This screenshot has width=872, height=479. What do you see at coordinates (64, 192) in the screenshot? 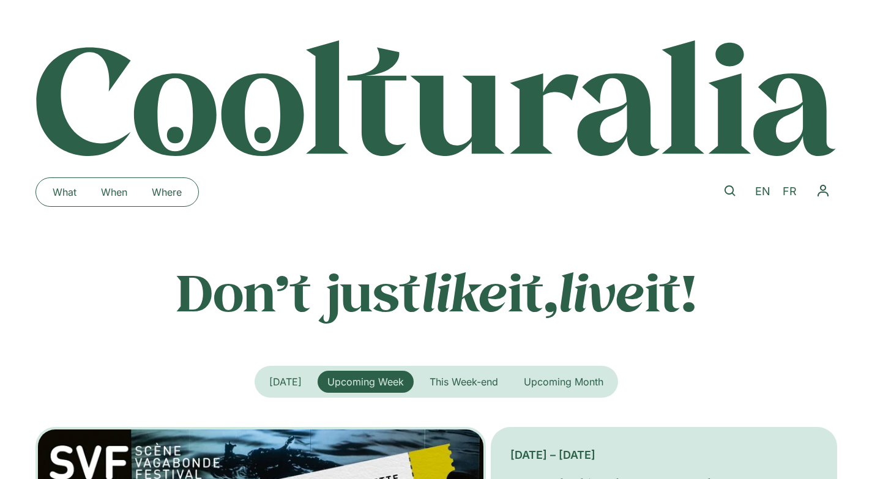
I see `a: What` at bounding box center [64, 192].